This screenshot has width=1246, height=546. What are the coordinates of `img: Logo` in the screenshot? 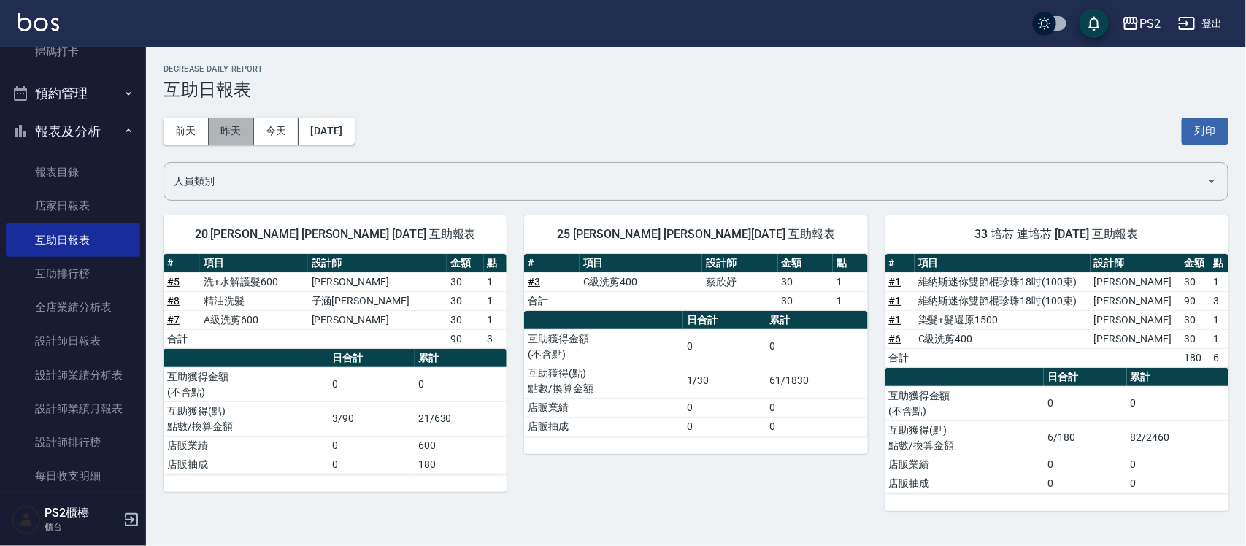 It's located at (38, 22).